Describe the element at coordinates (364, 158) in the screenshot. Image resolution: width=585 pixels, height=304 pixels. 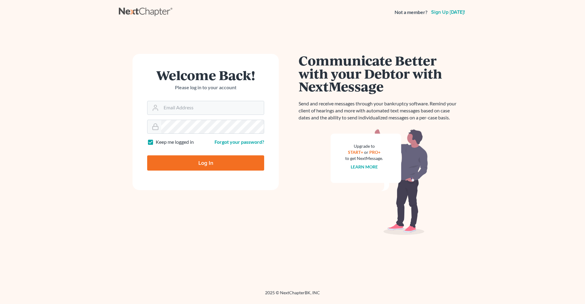
I see `div: to get NextMessage.` at that location.